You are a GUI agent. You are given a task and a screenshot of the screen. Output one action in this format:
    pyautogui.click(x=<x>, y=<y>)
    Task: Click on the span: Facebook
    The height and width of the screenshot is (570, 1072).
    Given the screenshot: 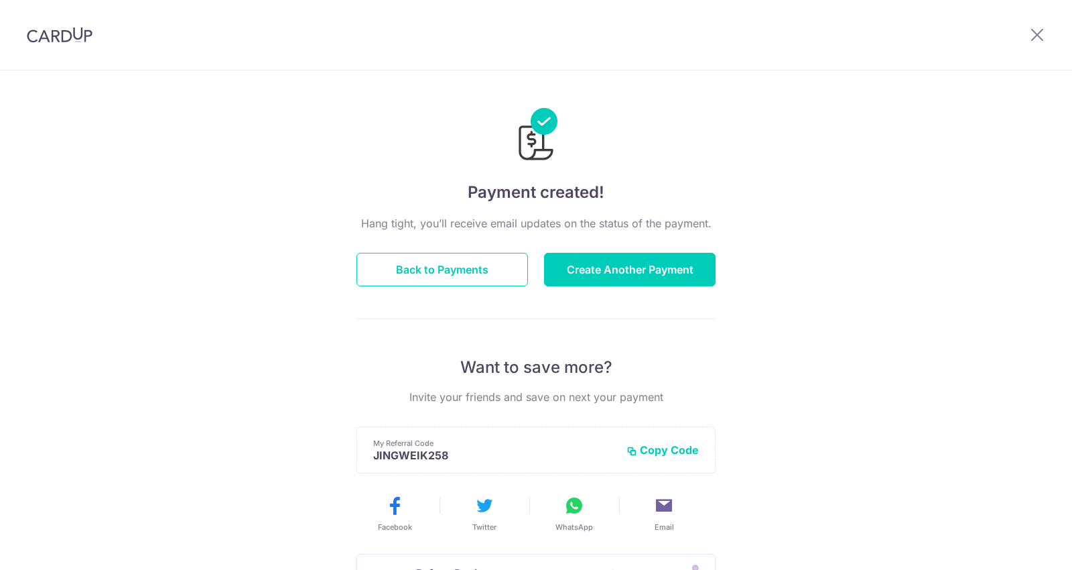 What is the action you would take?
    pyautogui.click(x=395, y=527)
    